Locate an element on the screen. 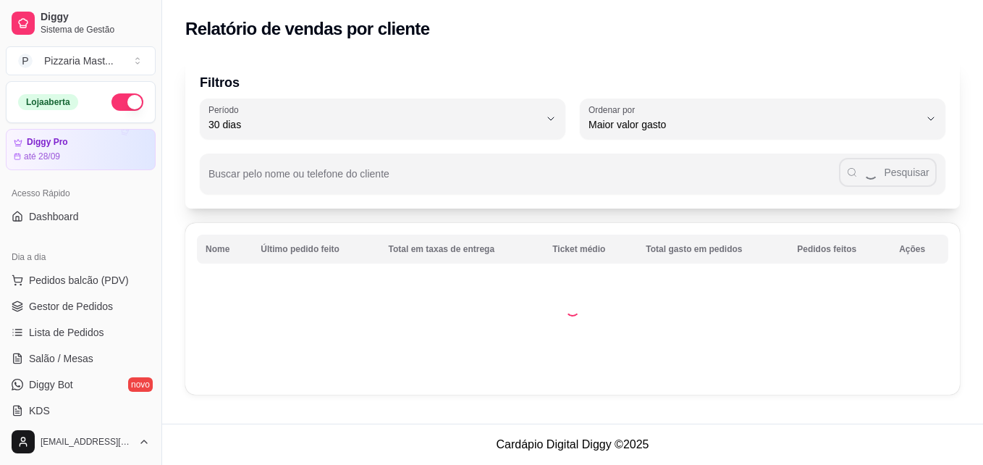 Image resolution: width=983 pixels, height=465 pixels. div: Pizzaria Mast ... is located at coordinates (79, 61).